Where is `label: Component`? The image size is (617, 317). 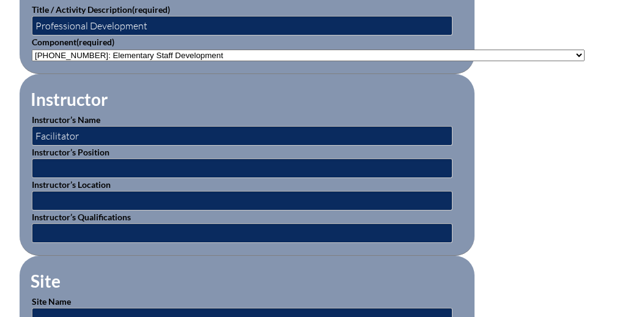
label: Component is located at coordinates (73, 42).